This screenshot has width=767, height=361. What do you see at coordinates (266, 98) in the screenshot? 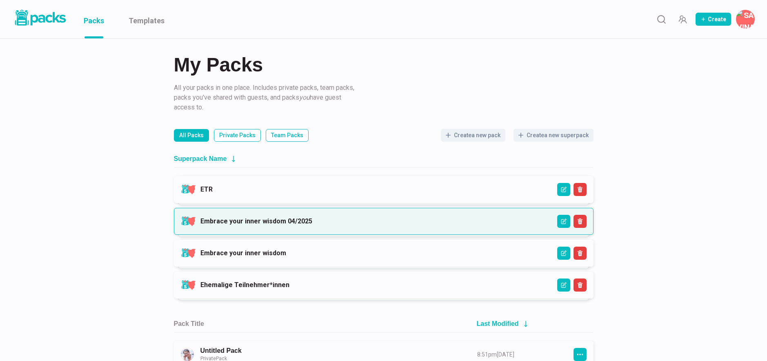
I see `p: All your packs in one place. Includes private packs, team packs, packs you've shared with guests,...` at bounding box center [266, 98].